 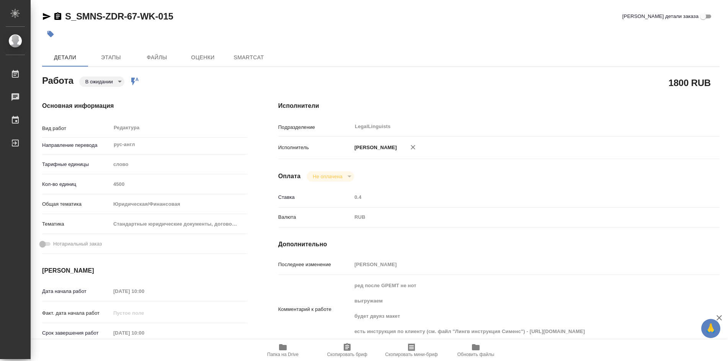 I want to click on div: Юридическая/Финансовая, so click(x=179, y=204).